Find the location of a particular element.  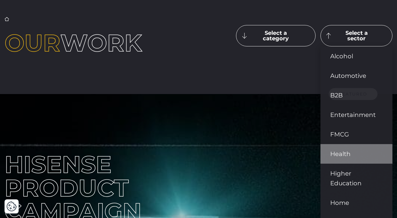

h1: work is located at coordinates (83, 43).